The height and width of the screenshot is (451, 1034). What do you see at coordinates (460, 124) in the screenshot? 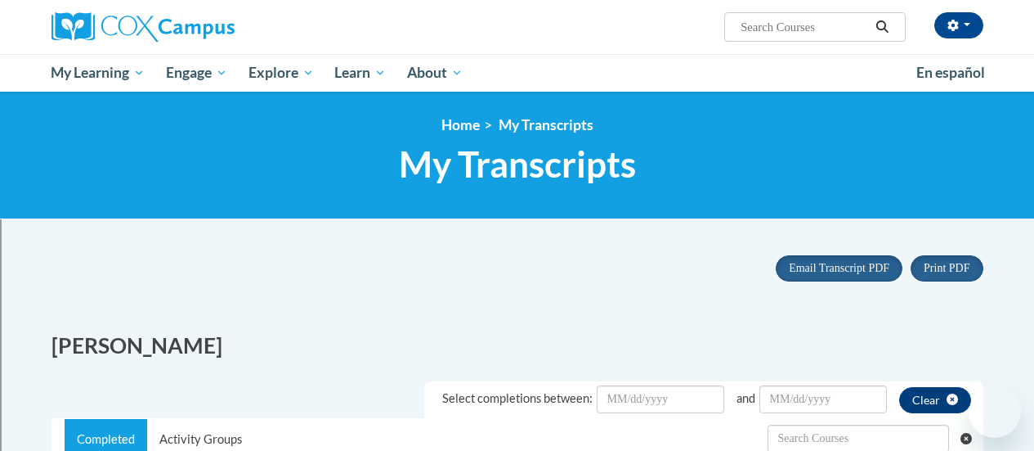
I see `a: Home` at bounding box center [460, 124].